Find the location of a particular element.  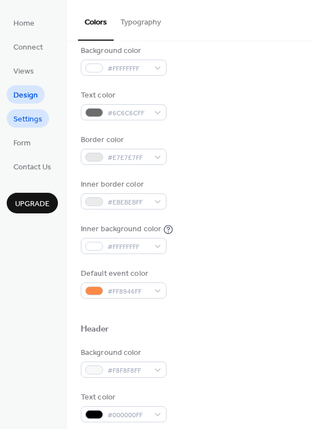

span: #000000FF is located at coordinates (128, 415).